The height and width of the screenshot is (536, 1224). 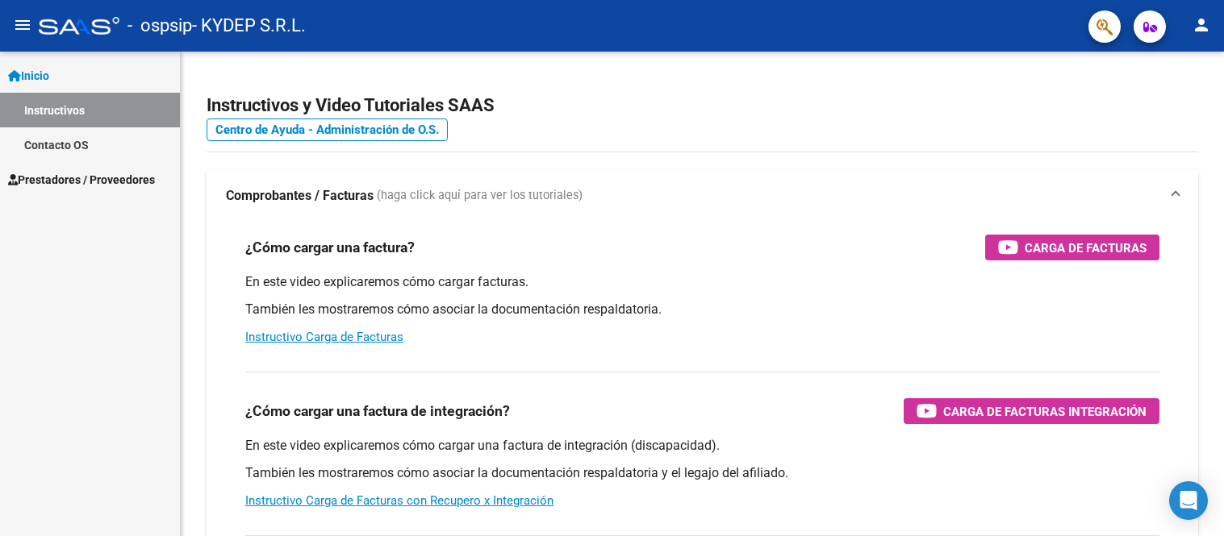 What do you see at coordinates (702, 310) in the screenshot?
I see `p: También les mostraremos cómo asociar la documentación respaldatoria.` at bounding box center [702, 310].